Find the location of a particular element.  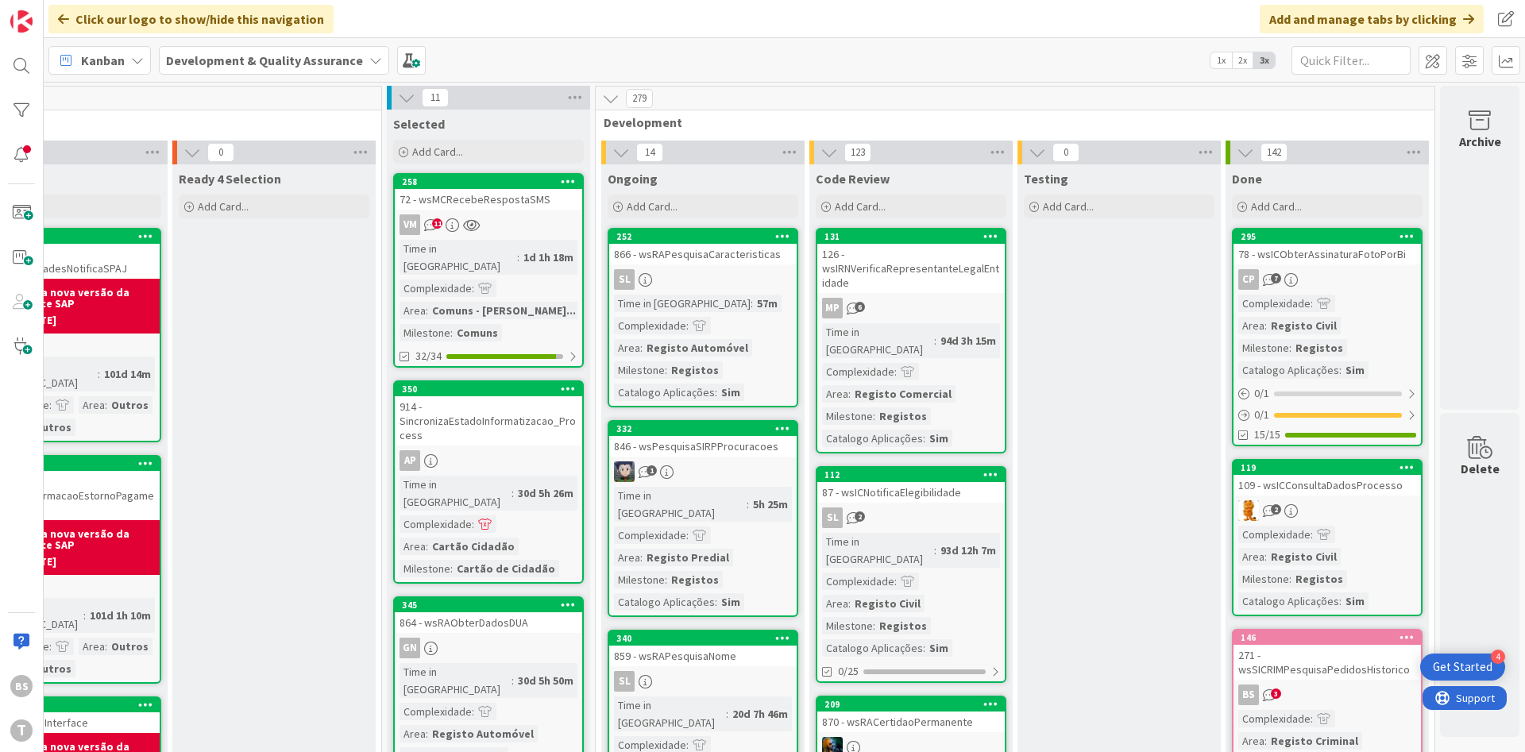

div: 864 - wsRAObterDadosDUA is located at coordinates (488, 623).